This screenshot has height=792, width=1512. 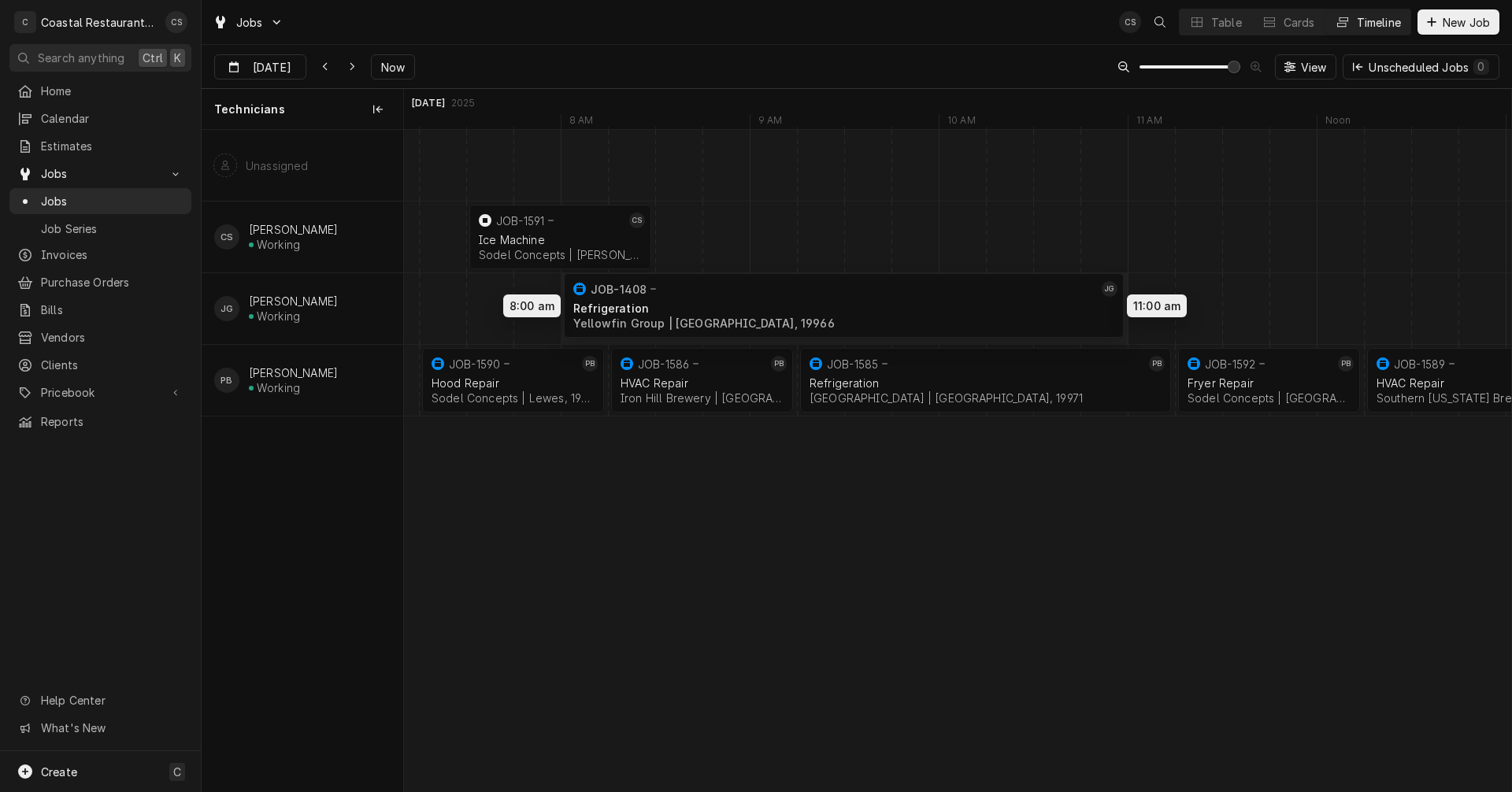 I want to click on span: Bills, so click(x=112, y=309).